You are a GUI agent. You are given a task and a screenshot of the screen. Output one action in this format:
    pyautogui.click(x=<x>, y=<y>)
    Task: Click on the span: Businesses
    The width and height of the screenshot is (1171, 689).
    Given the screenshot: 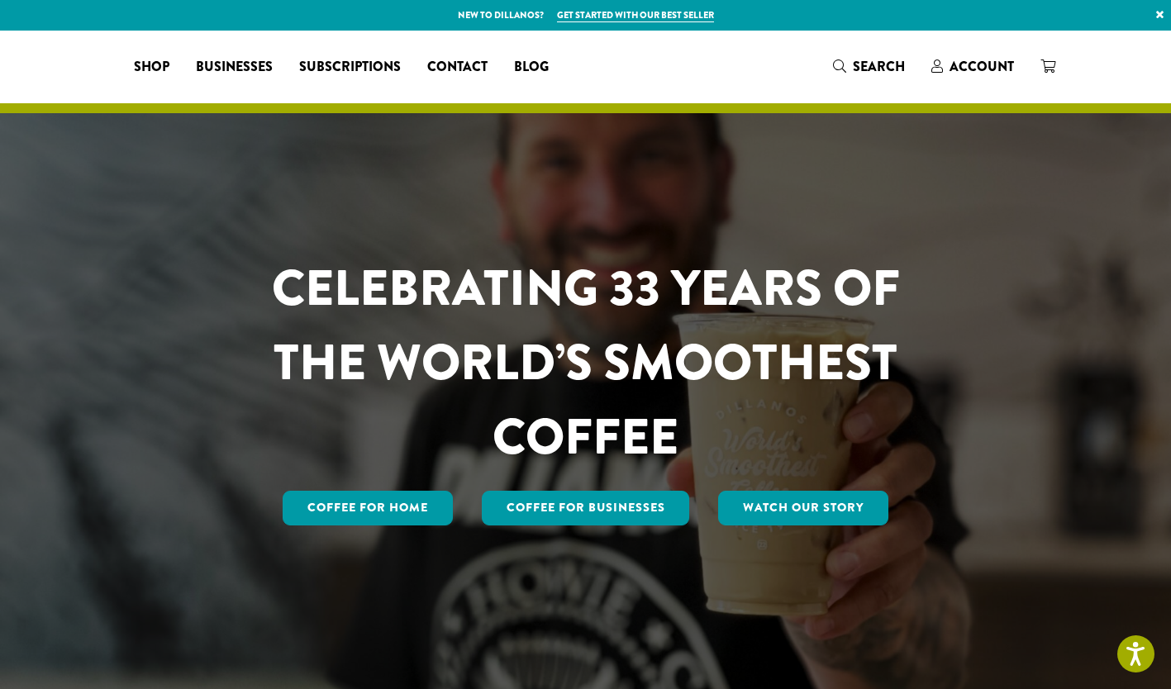 What is the action you would take?
    pyautogui.click(x=234, y=67)
    